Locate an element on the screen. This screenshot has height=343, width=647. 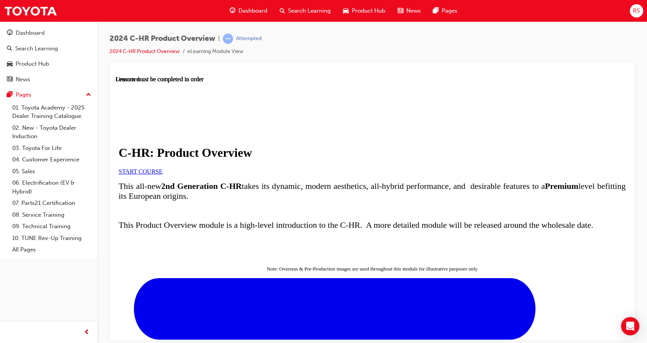
a: car-iconProduct Hub is located at coordinates (364, 11).